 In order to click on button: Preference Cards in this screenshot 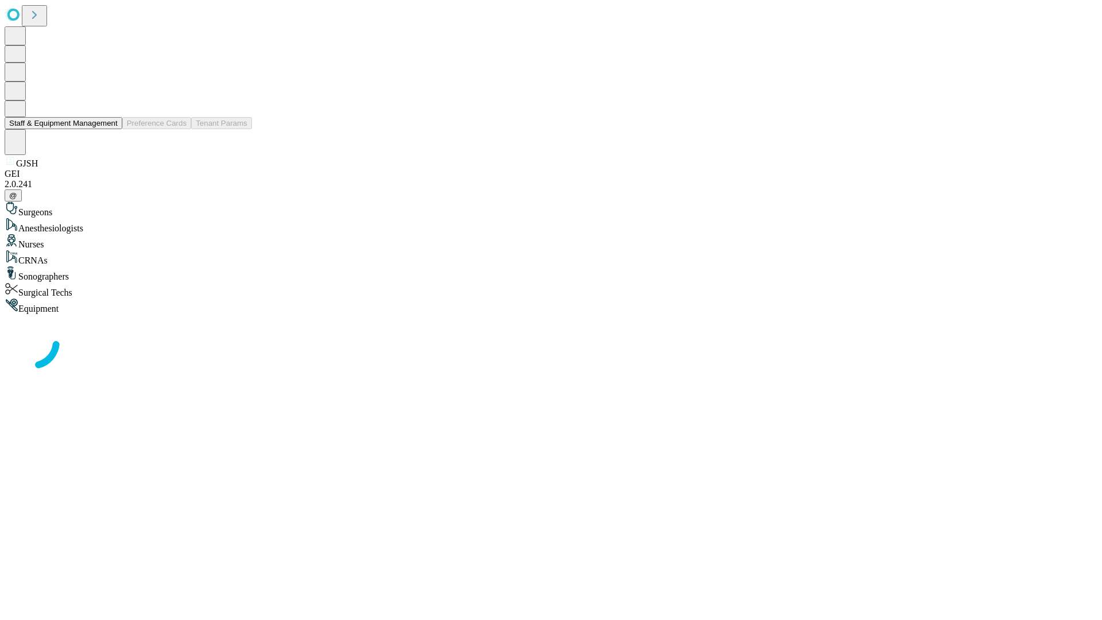, I will do `click(157, 123)`.